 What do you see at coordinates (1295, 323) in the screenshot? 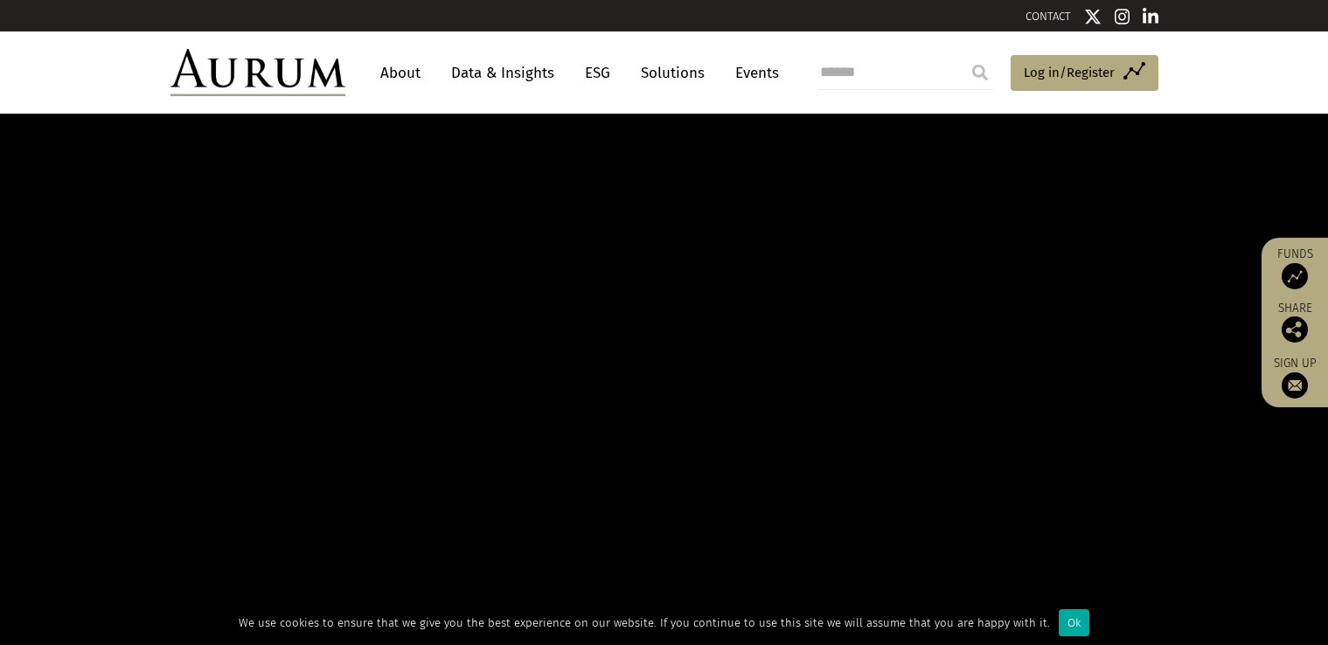
I see `div: Share` at bounding box center [1295, 323].